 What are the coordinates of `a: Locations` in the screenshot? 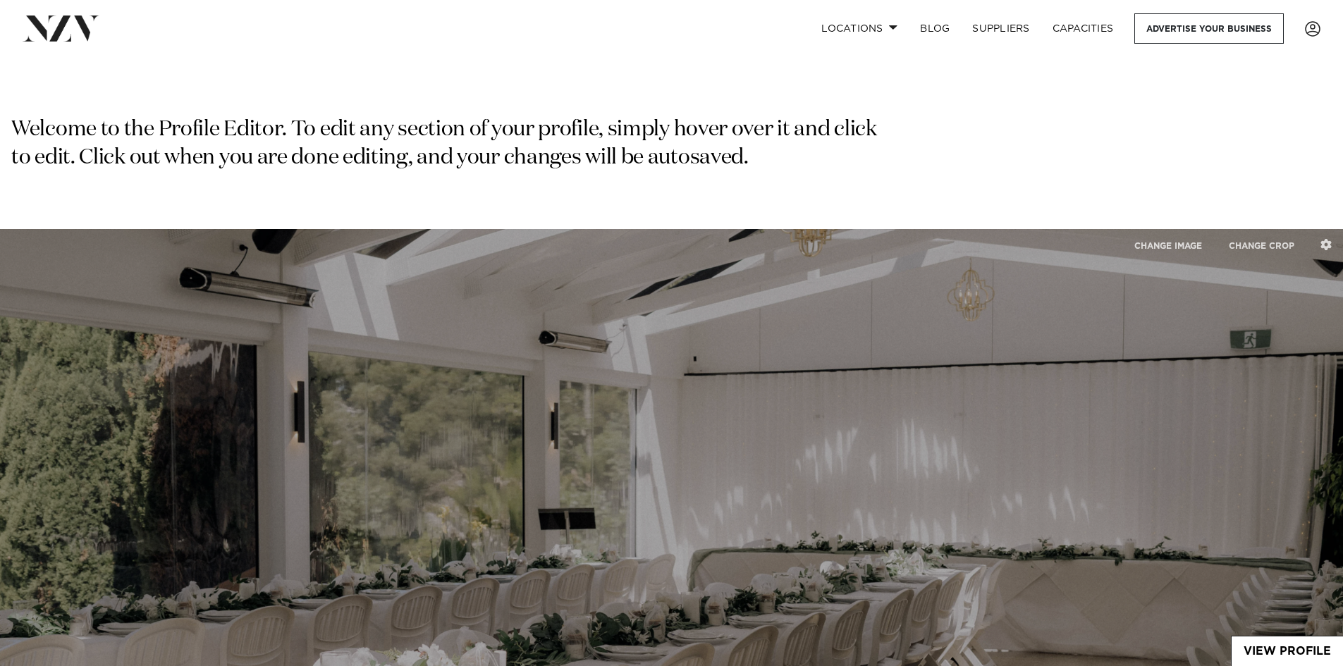 It's located at (859, 28).